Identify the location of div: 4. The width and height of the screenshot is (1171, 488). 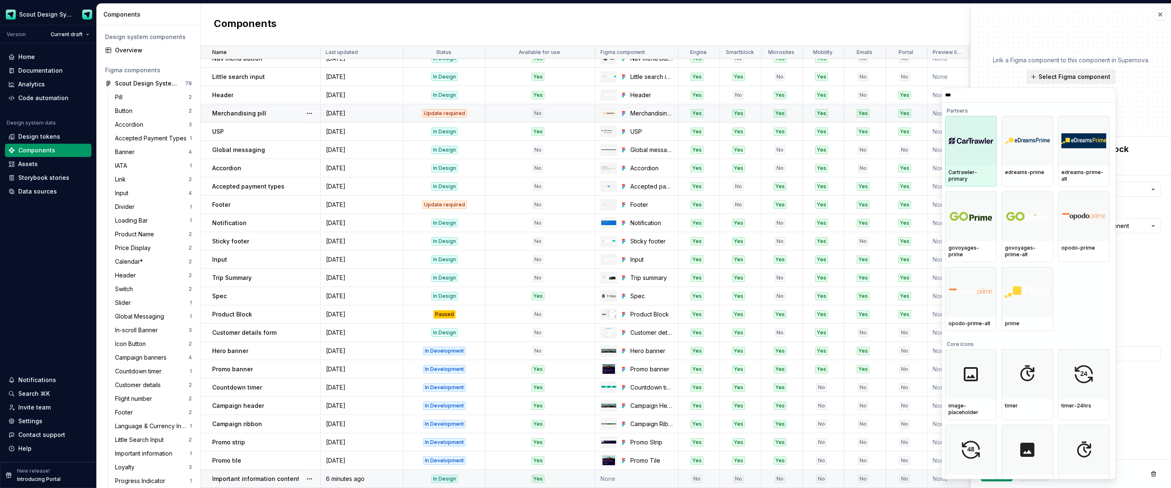
(190, 152).